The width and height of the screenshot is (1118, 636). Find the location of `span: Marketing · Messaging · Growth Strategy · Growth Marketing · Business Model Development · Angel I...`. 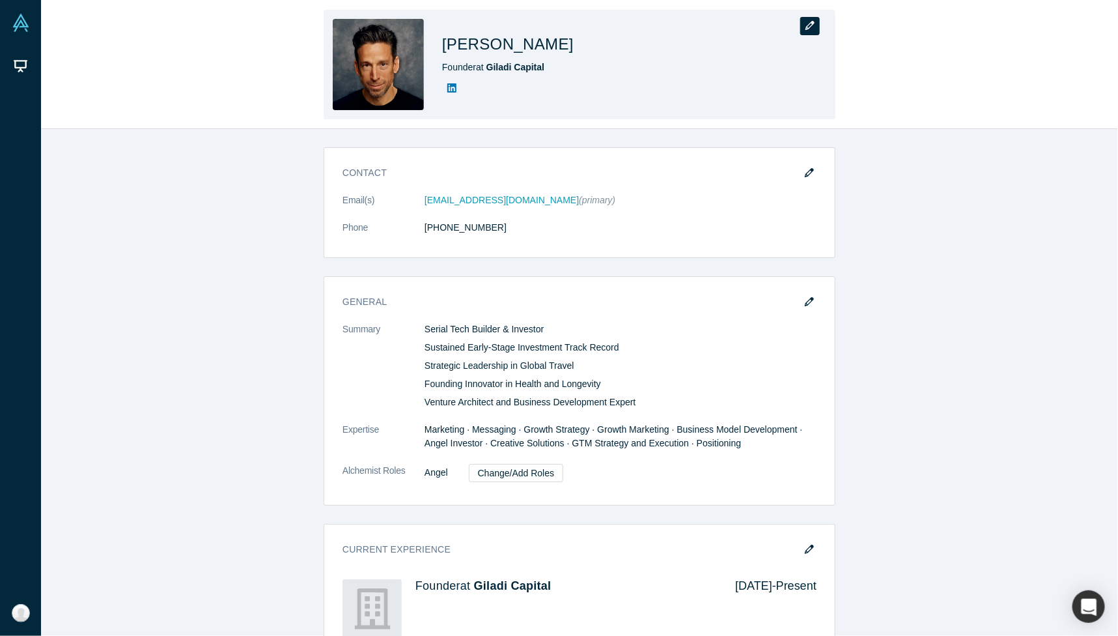

span: Marketing · Messaging · Growth Strategy · Growth Marketing · Business Model Development · Angel I... is located at coordinates (613, 436).